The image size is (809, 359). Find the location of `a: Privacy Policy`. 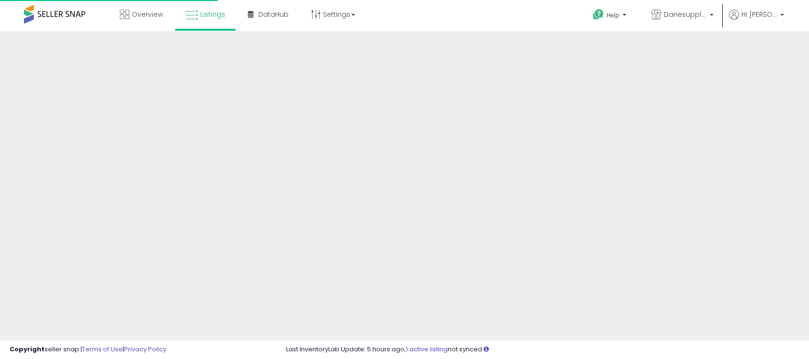

a: Privacy Policy is located at coordinates (145, 349).